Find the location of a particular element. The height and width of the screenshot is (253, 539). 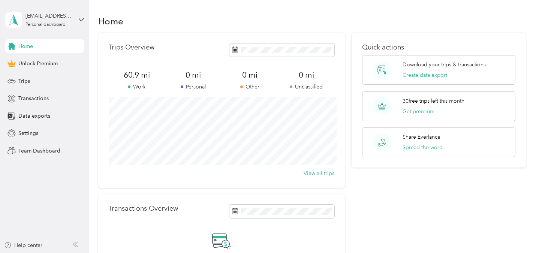

button: Help center is located at coordinates (23, 245).